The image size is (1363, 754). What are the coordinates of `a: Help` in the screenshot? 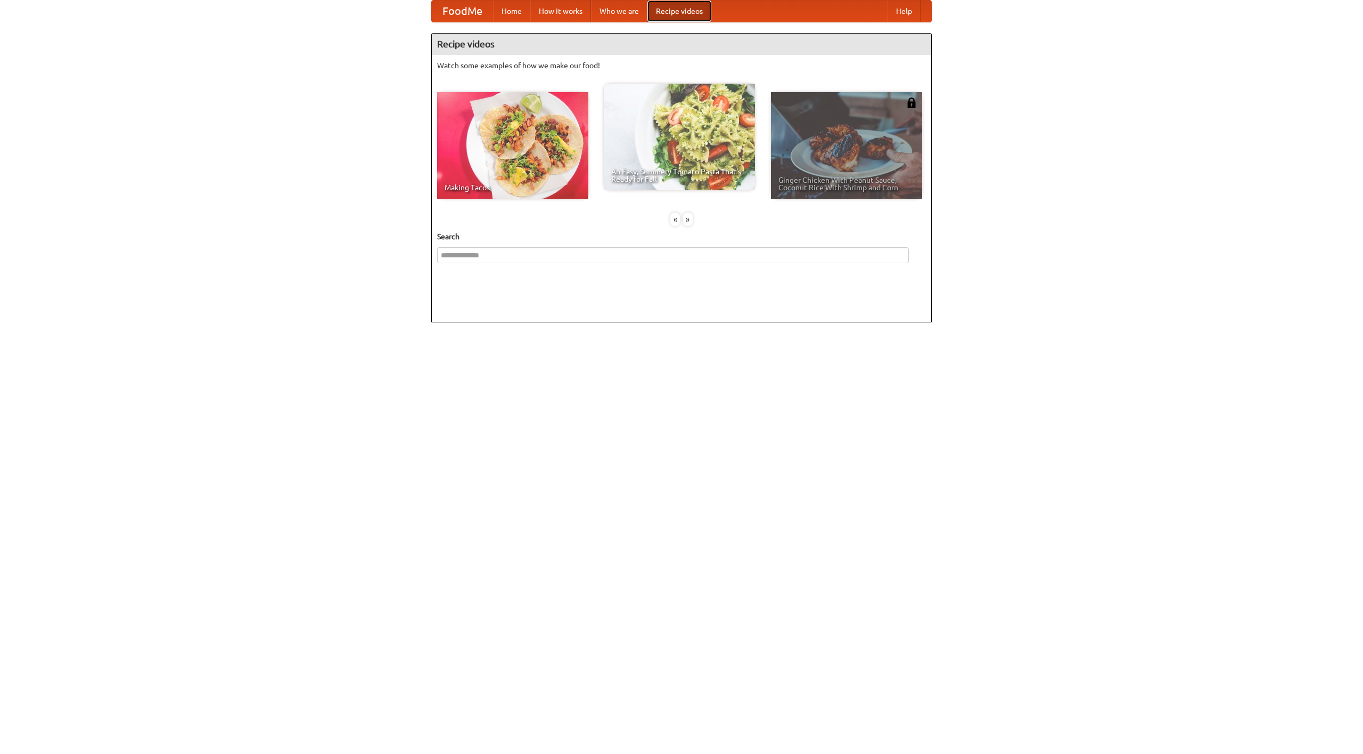 It's located at (904, 11).